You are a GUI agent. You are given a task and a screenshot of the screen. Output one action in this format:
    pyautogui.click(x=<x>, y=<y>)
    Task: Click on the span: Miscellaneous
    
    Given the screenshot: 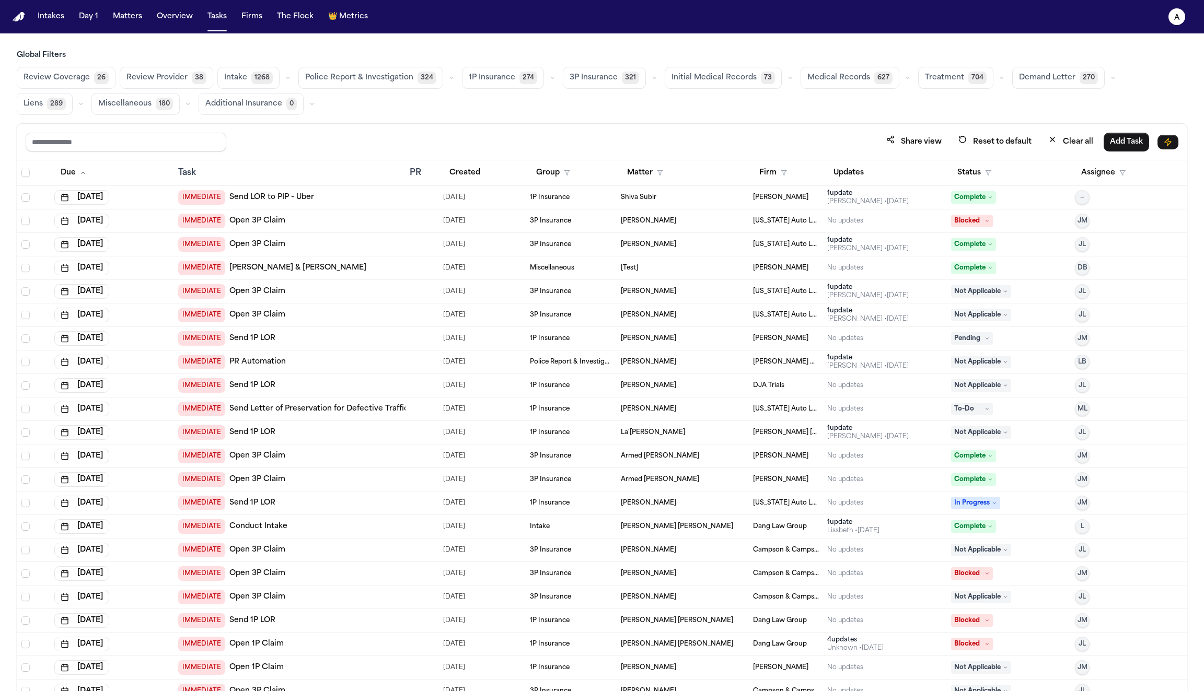 What is the action you would take?
    pyautogui.click(x=125, y=104)
    